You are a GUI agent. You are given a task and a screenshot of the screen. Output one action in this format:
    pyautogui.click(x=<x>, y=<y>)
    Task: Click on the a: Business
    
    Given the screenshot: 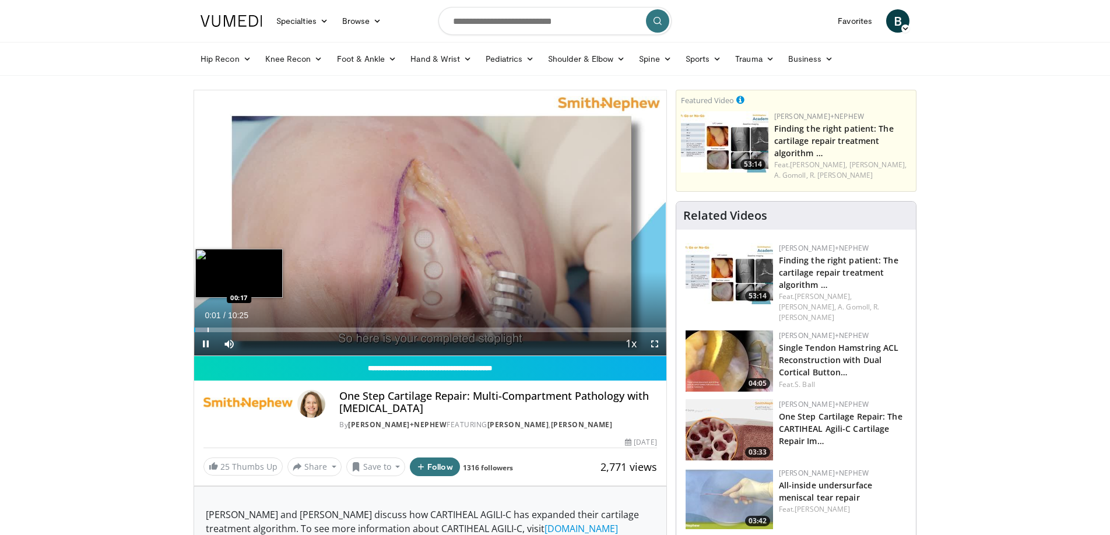 What is the action you would take?
    pyautogui.click(x=811, y=59)
    